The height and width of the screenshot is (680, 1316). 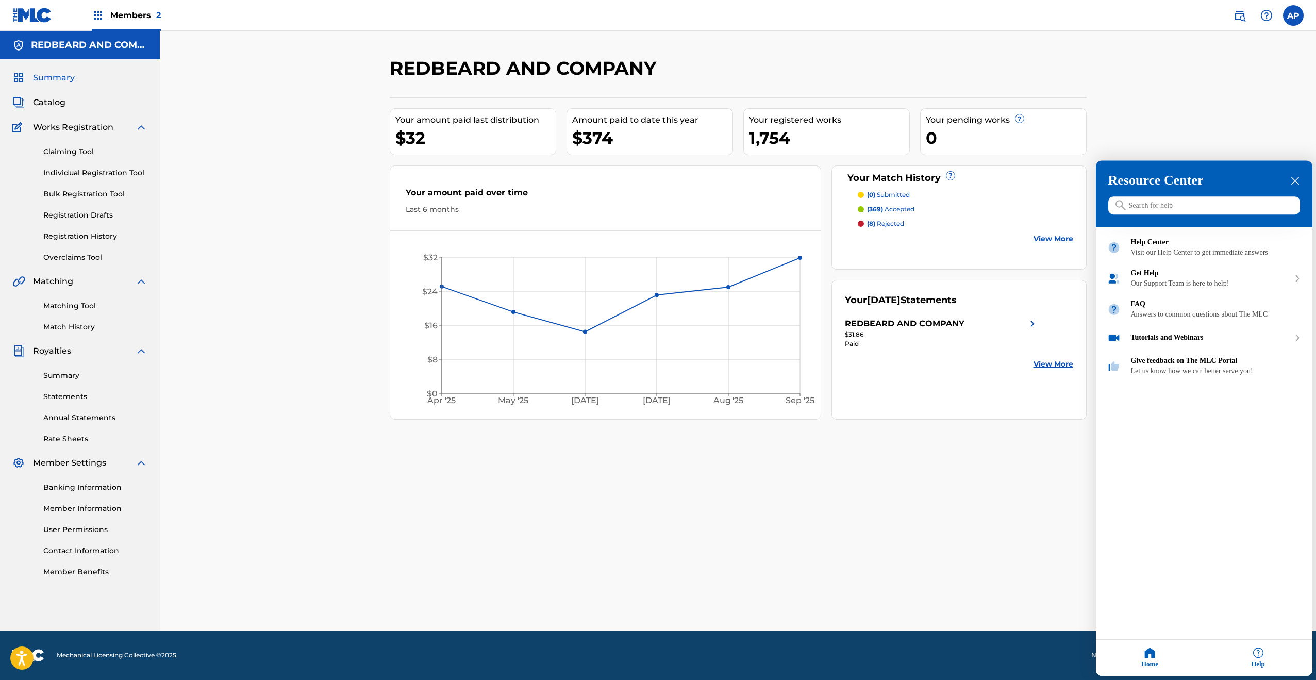 I want to click on input: Search for help, so click(x=1204, y=206).